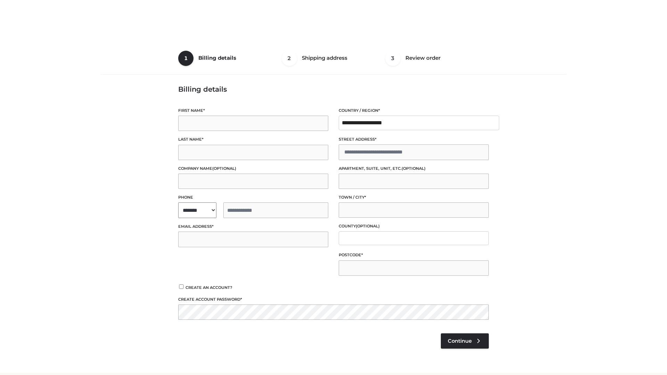  What do you see at coordinates (414, 197) in the screenshot?
I see `label: Town / City` at bounding box center [414, 197].